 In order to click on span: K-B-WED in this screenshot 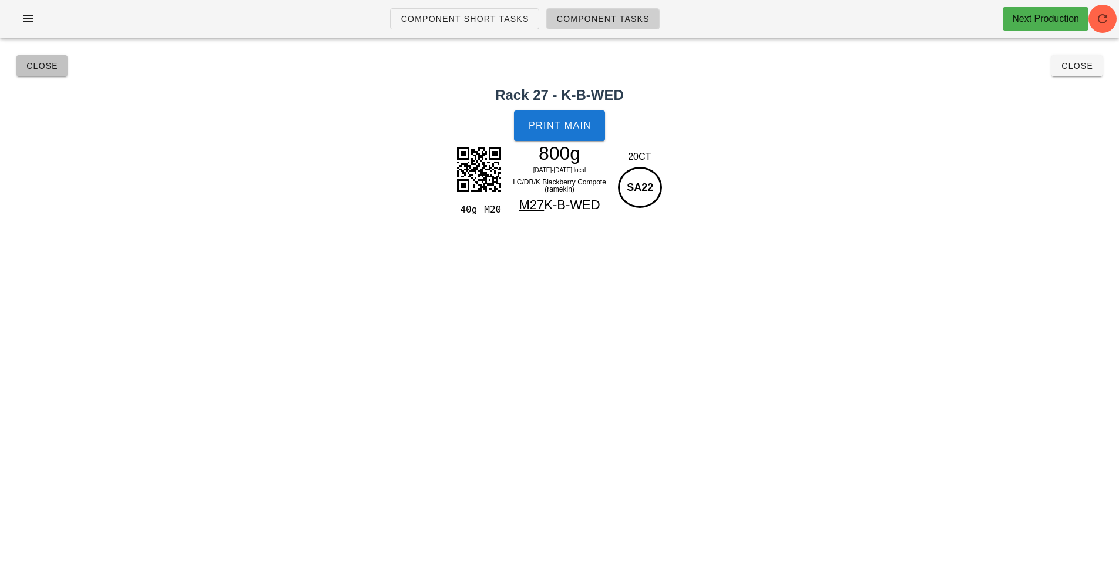, I will do `click(572, 204)`.